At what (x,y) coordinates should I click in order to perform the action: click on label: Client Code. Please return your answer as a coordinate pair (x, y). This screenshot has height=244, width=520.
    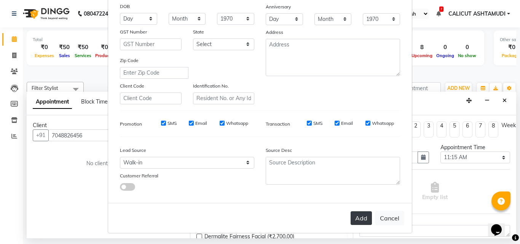
    Looking at the image, I should click on (132, 86).